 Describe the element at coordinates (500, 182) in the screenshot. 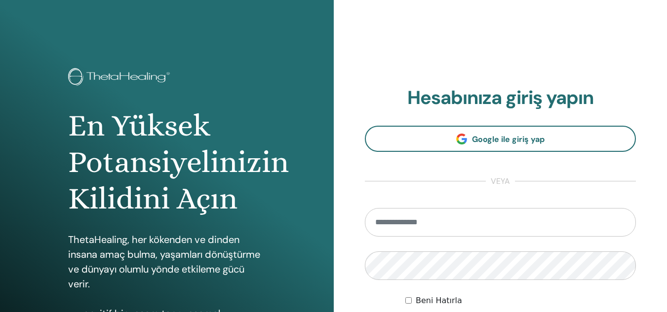

I see `span: veya` at that location.